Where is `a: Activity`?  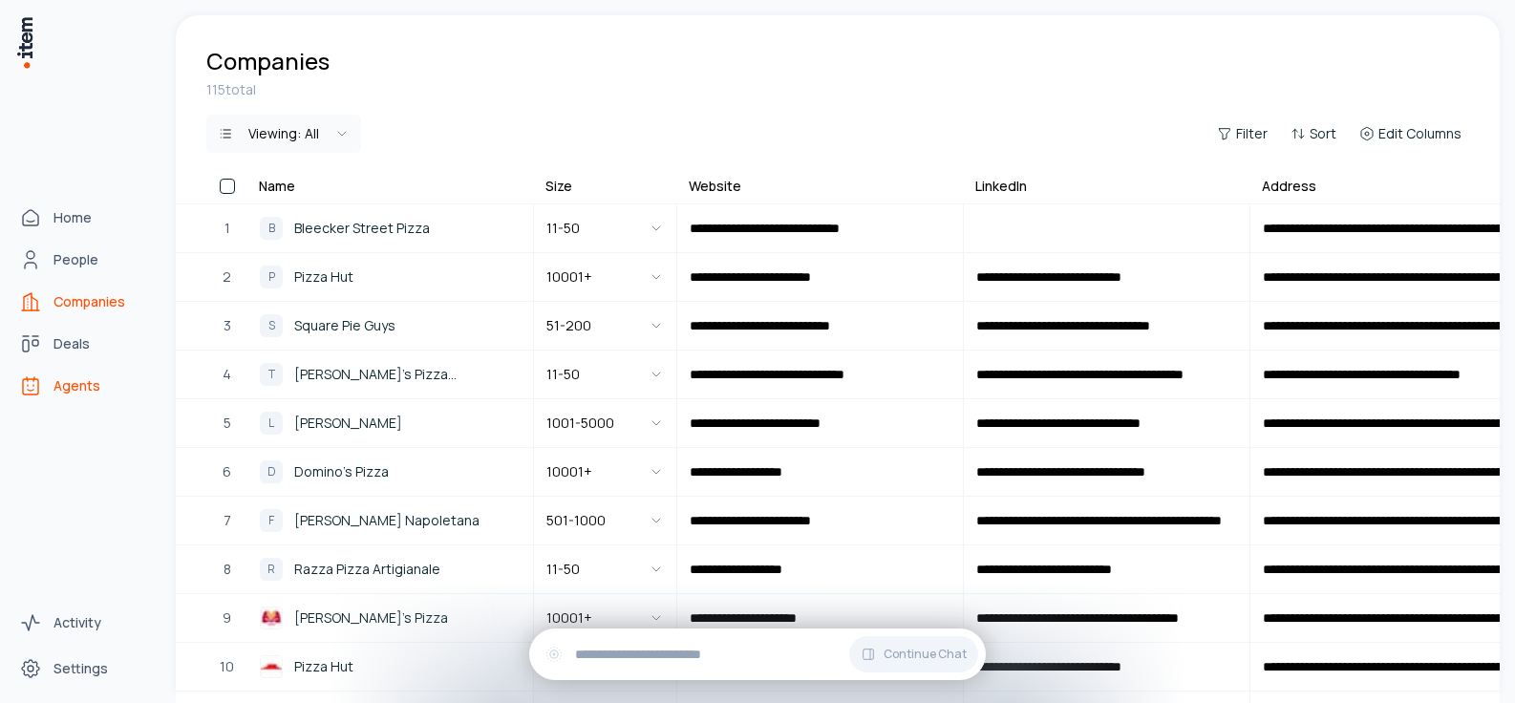 a: Activity is located at coordinates (84, 623).